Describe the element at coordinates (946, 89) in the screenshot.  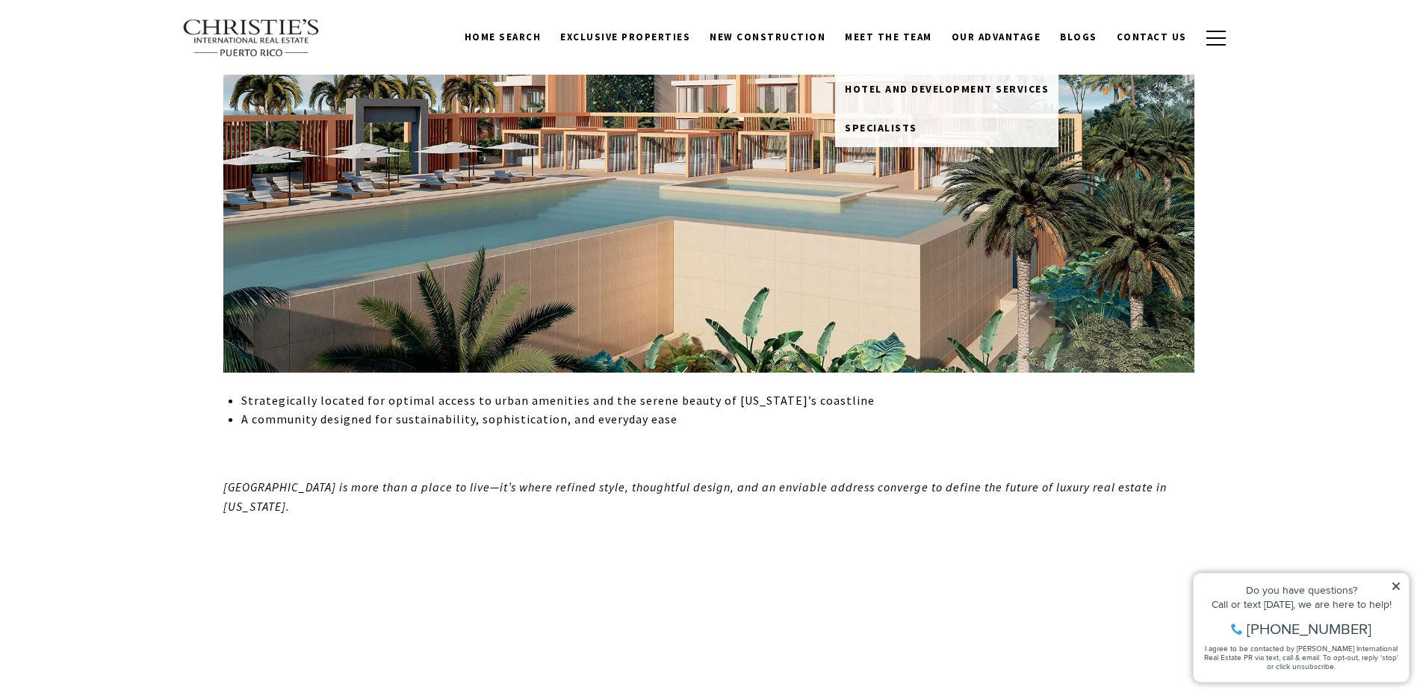
I see `a: Hotel and Development Services` at that location.